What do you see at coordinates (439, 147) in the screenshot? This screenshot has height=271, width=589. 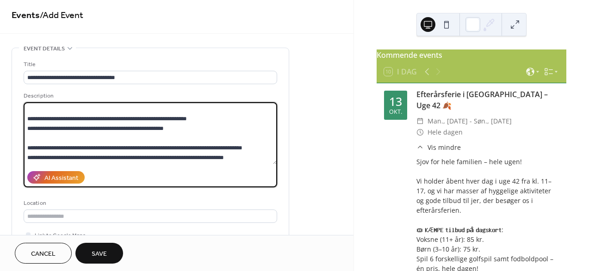 I see `button: ​Vis mindre` at bounding box center [439, 147].